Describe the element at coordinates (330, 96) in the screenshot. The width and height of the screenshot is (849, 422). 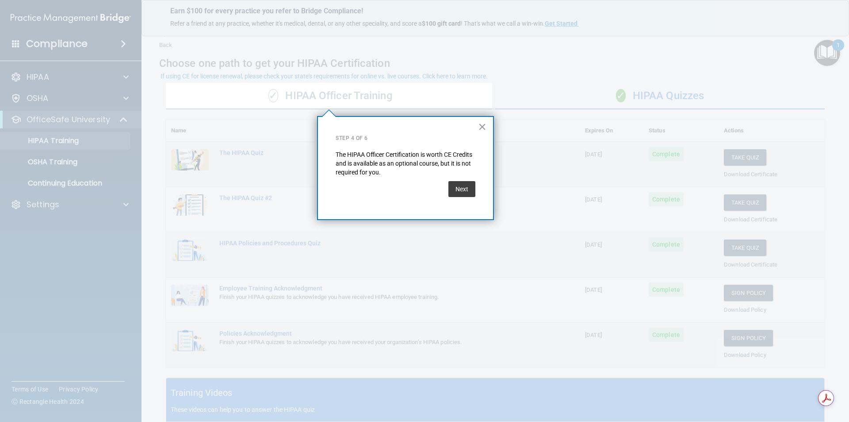
I see `div: HIPAA Officer Training` at that location.